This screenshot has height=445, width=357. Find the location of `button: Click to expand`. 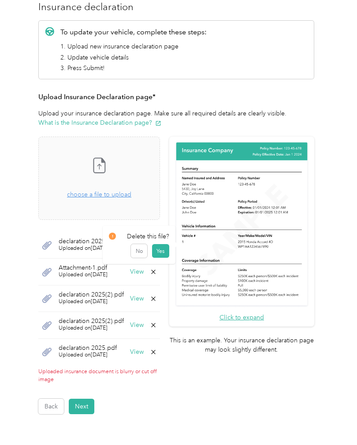

button: Click to expand is located at coordinates (242, 317).